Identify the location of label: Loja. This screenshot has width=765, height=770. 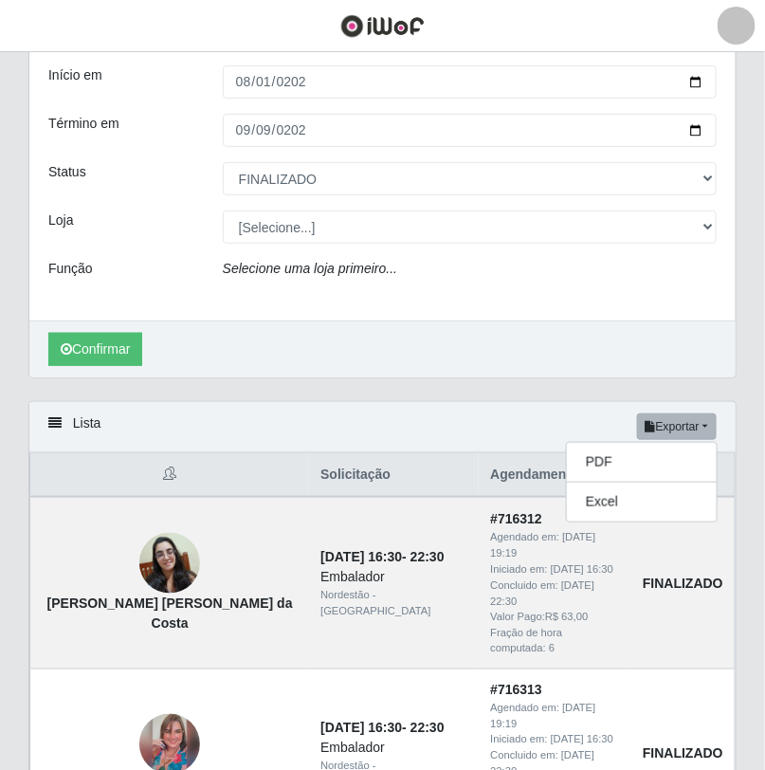
(61, 220).